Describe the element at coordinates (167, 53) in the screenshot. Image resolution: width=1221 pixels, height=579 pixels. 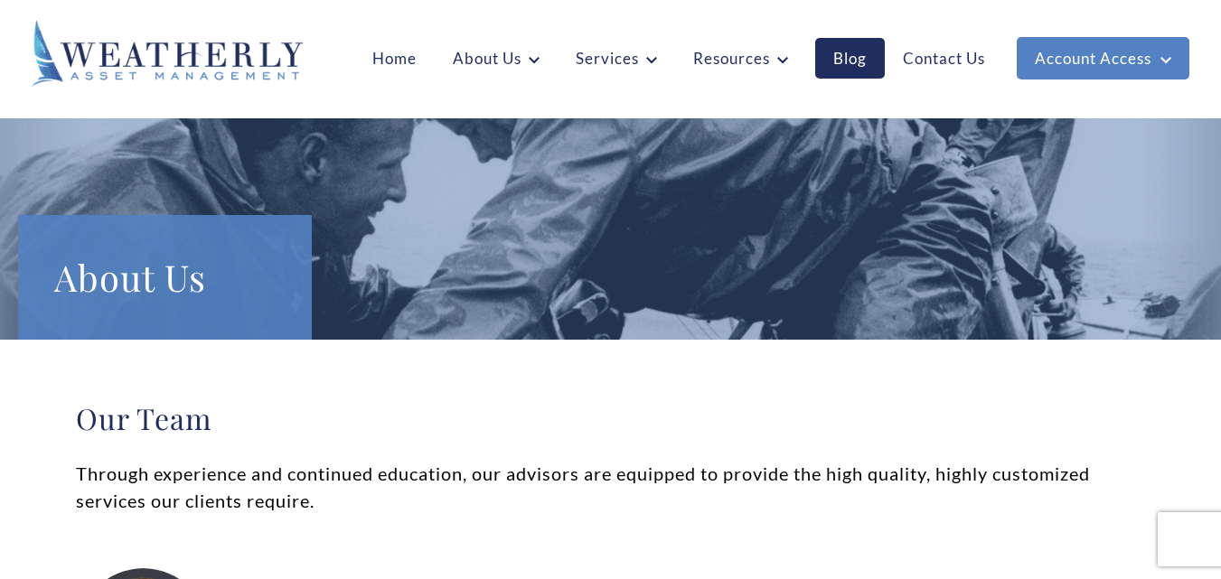
I see `img: Weatherly` at that location.